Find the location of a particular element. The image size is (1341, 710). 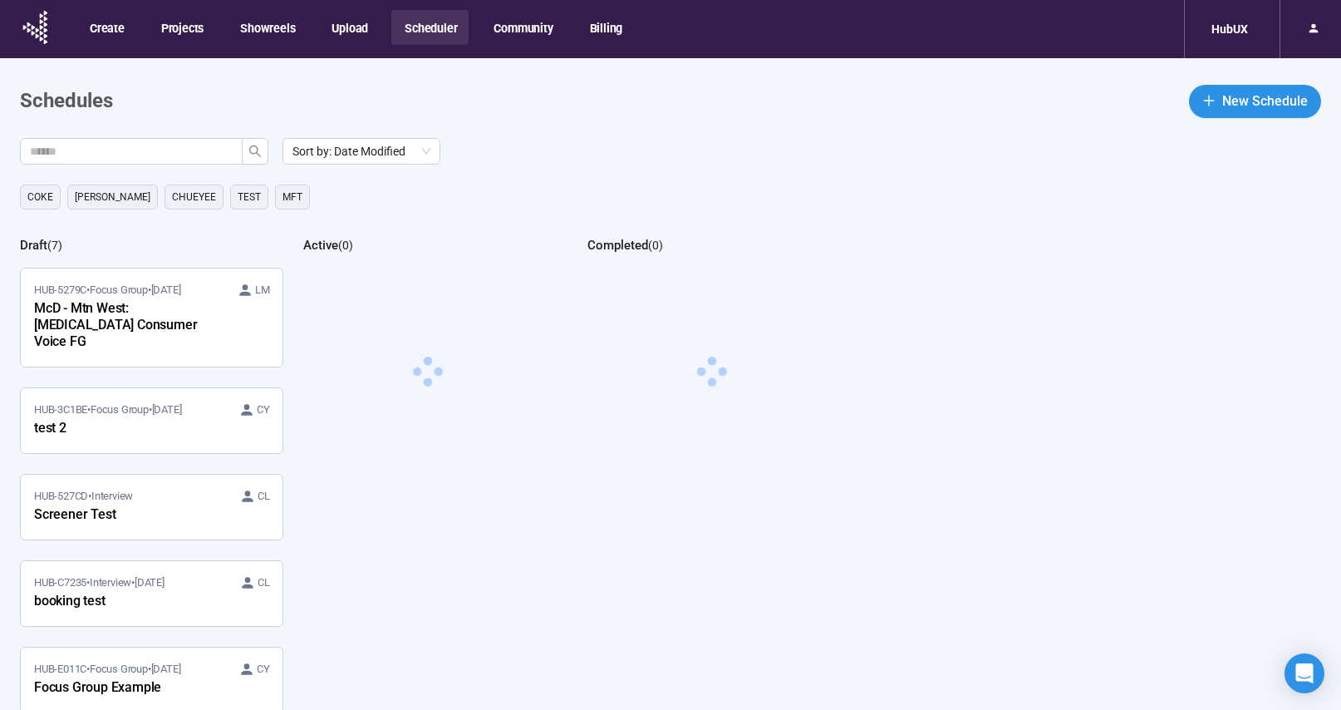

div: Focus Group Example is located at coordinates (125, 688).